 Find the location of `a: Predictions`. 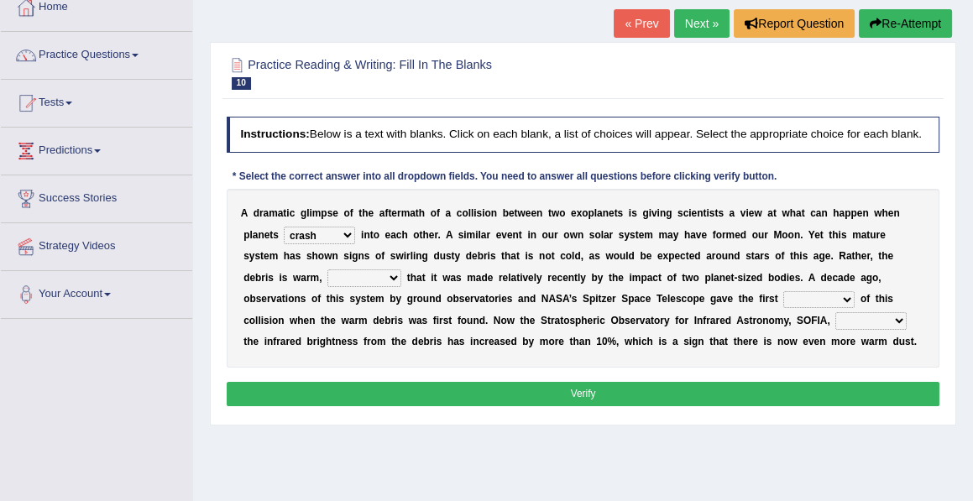

a: Predictions is located at coordinates (97, 149).